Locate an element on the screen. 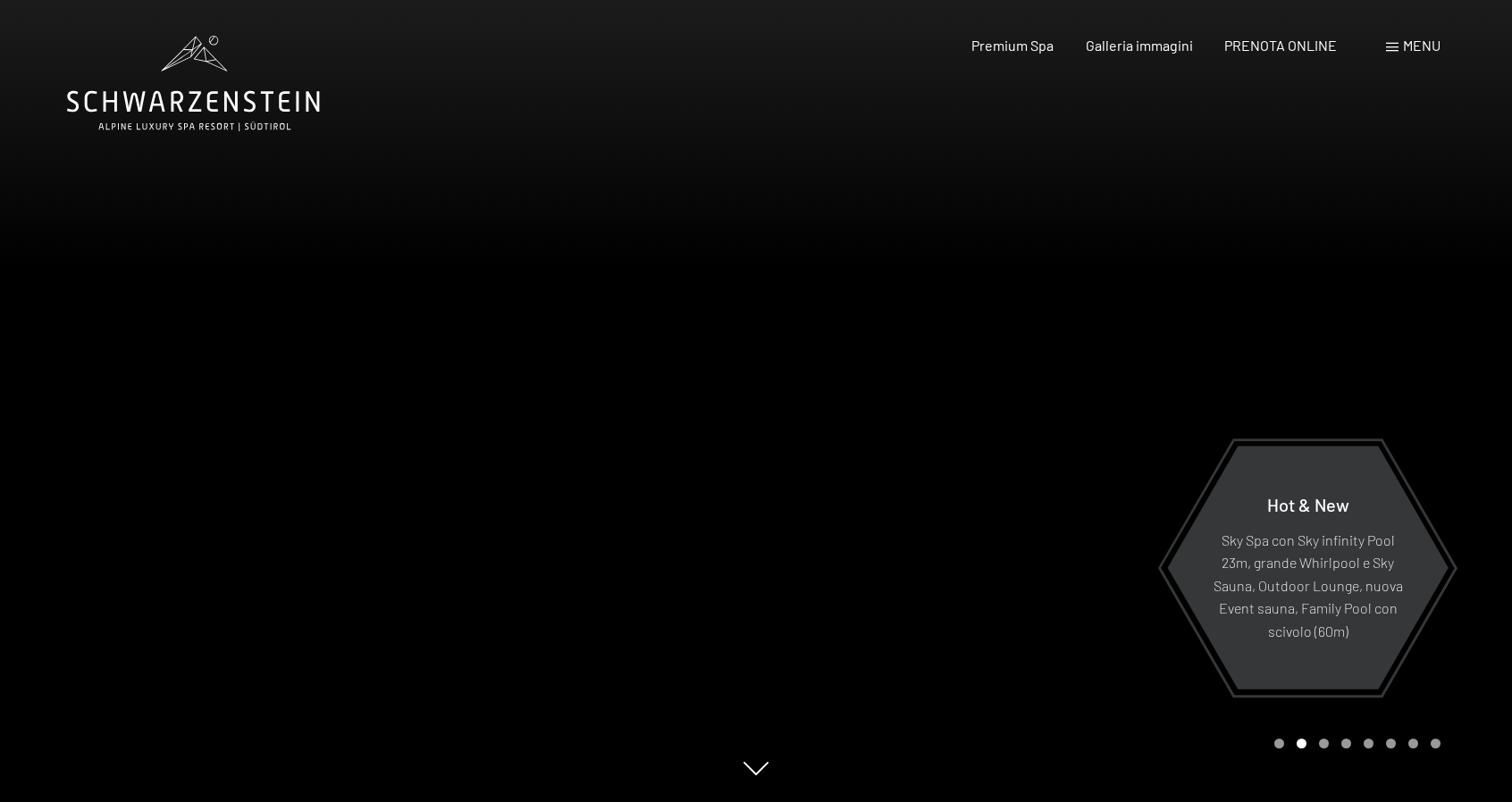 This screenshot has width=1512, height=802. span: Hot & New is located at coordinates (1308, 504).